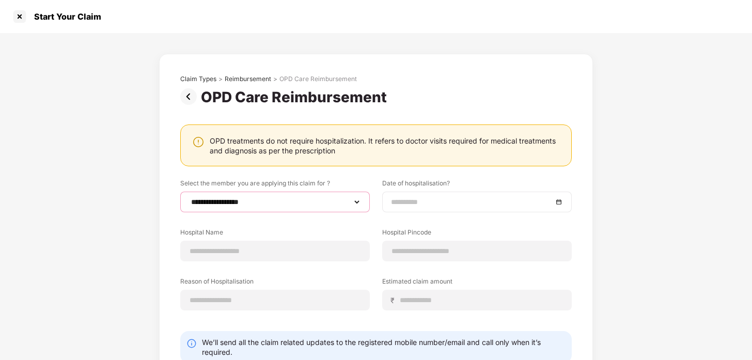 This screenshot has height=360, width=752. Describe the element at coordinates (477, 185) in the screenshot. I see `label: Date of hospitalisation?` at that location.